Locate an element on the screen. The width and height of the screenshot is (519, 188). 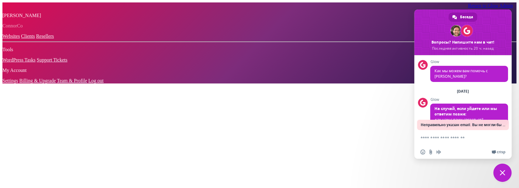
a: Settings is located at coordinates (10, 80).